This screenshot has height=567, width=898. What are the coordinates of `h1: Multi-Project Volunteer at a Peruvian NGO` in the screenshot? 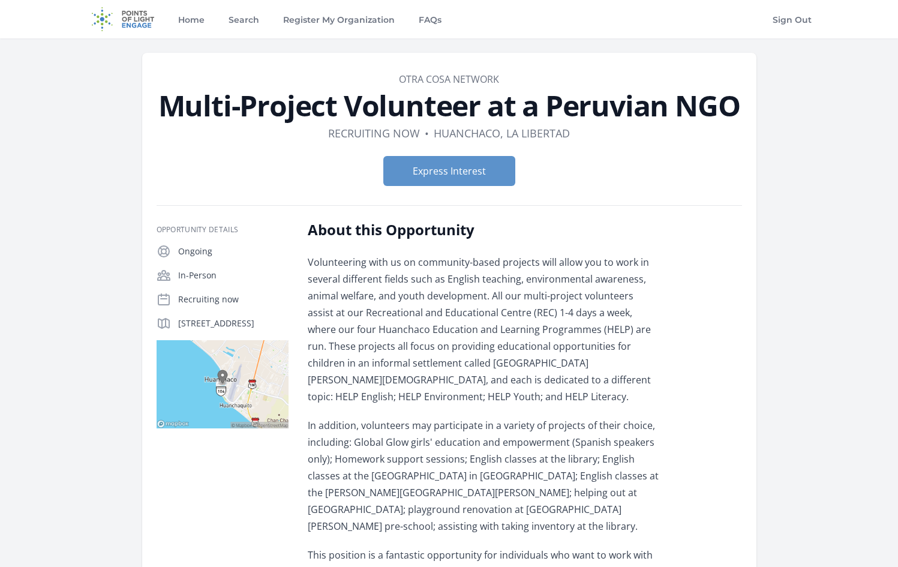 It's located at (449, 106).